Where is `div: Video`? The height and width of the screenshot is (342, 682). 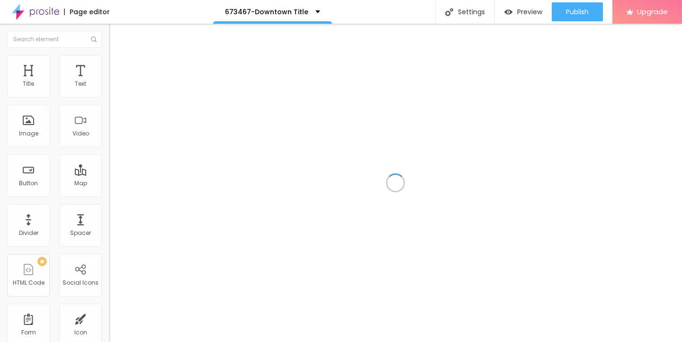 div: Video is located at coordinates (81, 134).